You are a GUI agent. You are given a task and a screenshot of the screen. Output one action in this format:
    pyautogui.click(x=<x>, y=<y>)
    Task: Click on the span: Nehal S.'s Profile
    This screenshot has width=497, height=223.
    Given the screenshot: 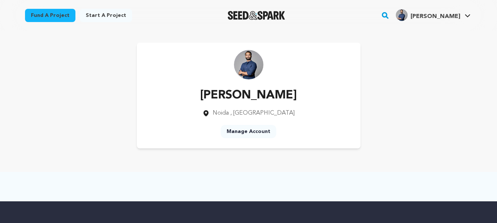 What is the action you would take?
    pyautogui.click(x=433, y=15)
    